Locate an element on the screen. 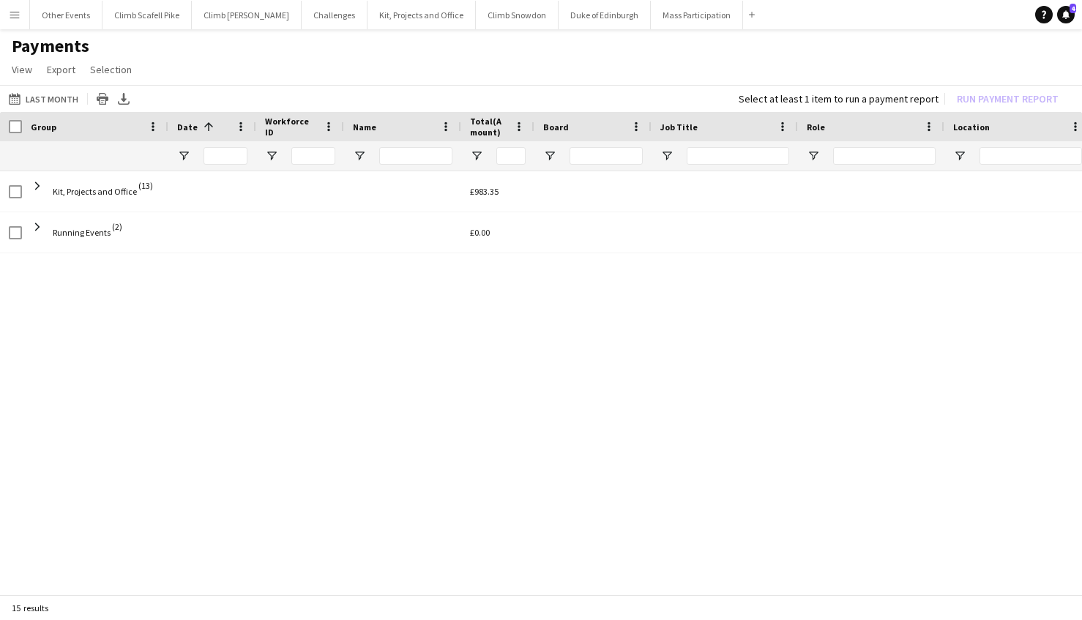 The height and width of the screenshot is (620, 1082). button: Climb Scafell Pike is located at coordinates (147, 15).